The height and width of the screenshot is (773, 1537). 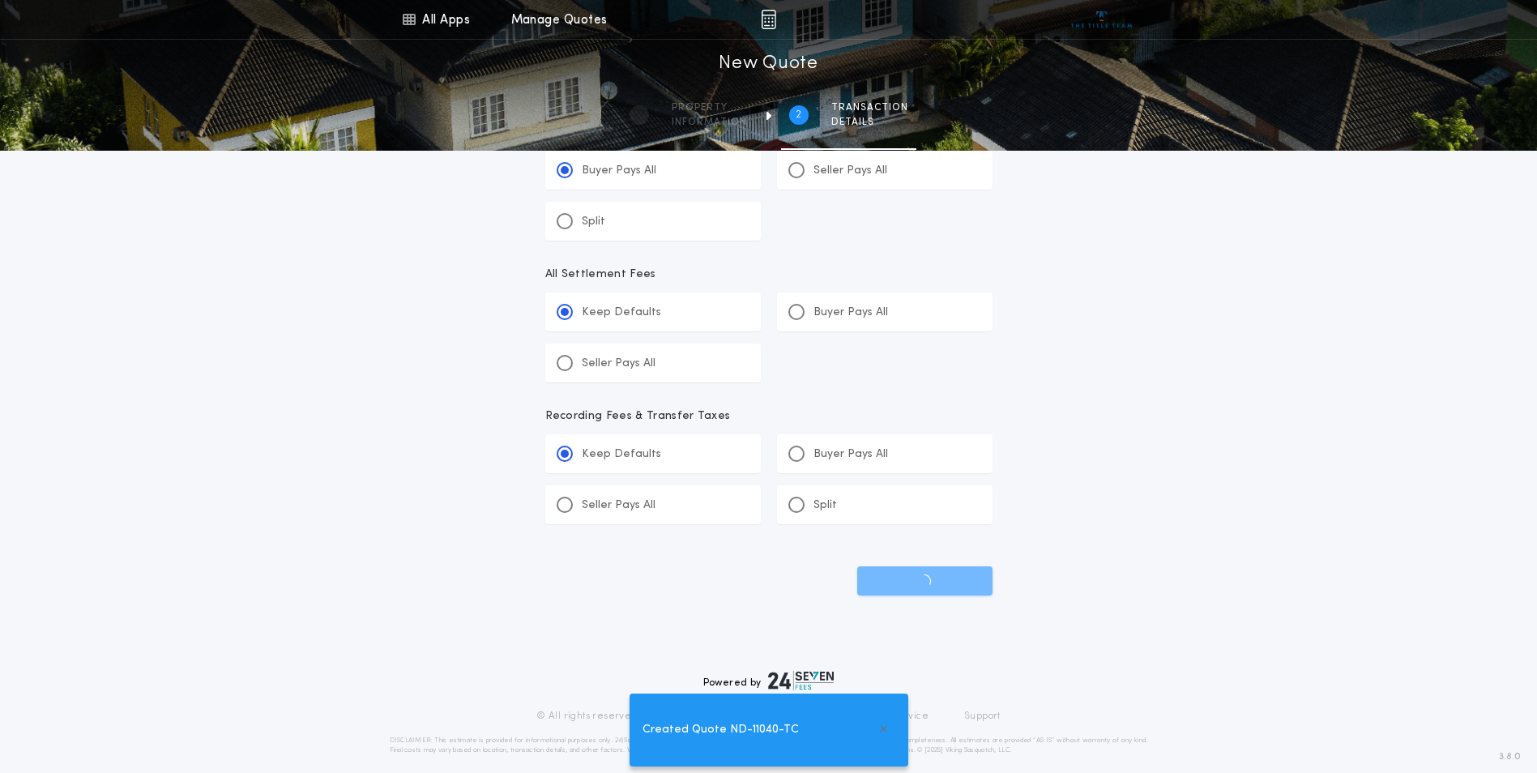 What do you see at coordinates (869, 108) in the screenshot?
I see `span: Transaction` at bounding box center [869, 108].